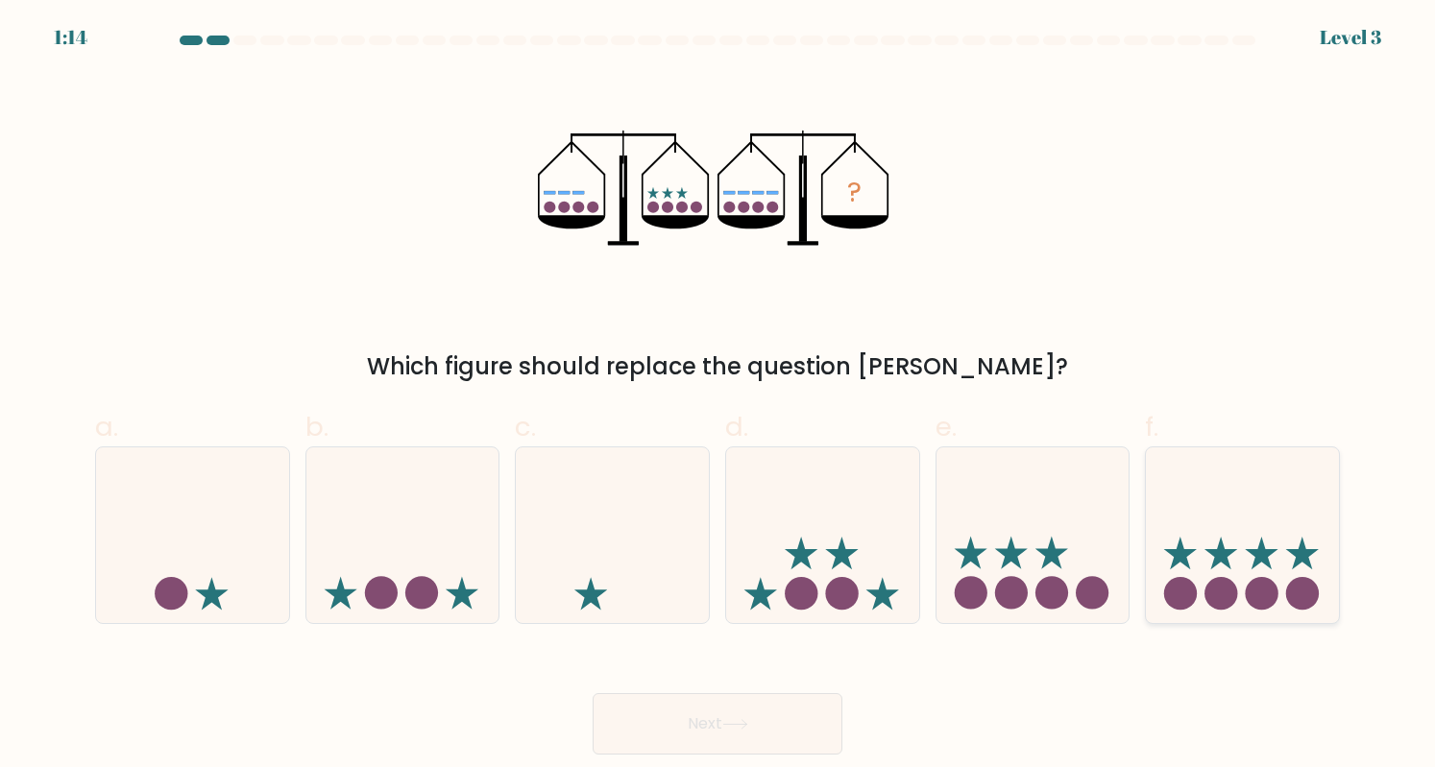 The height and width of the screenshot is (767, 1435). Describe the element at coordinates (70, 37) in the screenshot. I see `div: 1:14` at that location.